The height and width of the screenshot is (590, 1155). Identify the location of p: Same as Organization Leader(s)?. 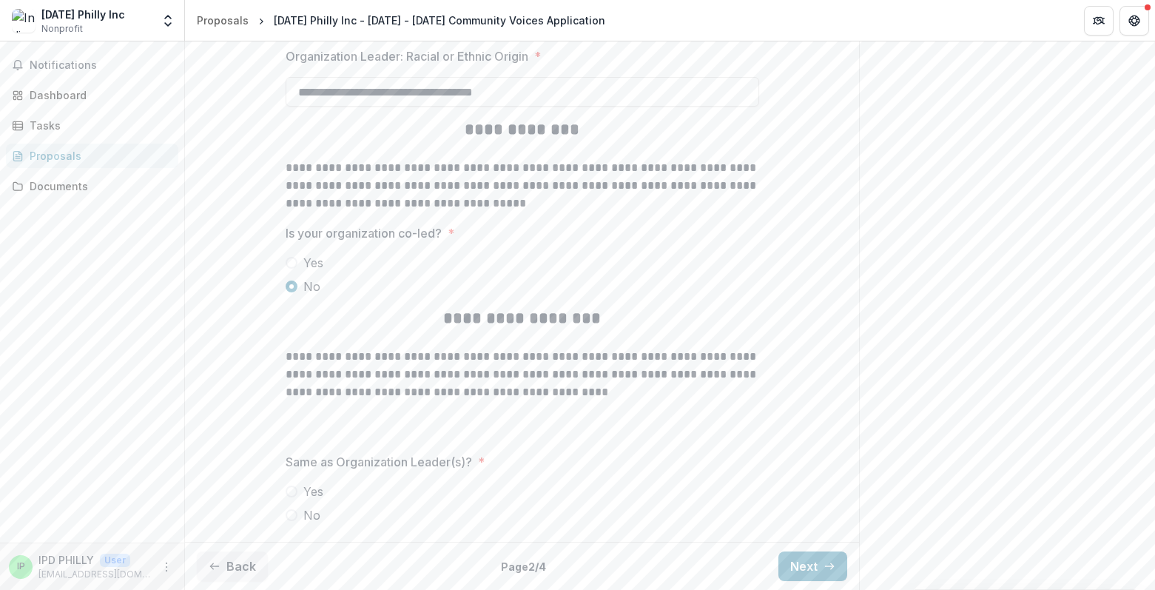
(379, 462).